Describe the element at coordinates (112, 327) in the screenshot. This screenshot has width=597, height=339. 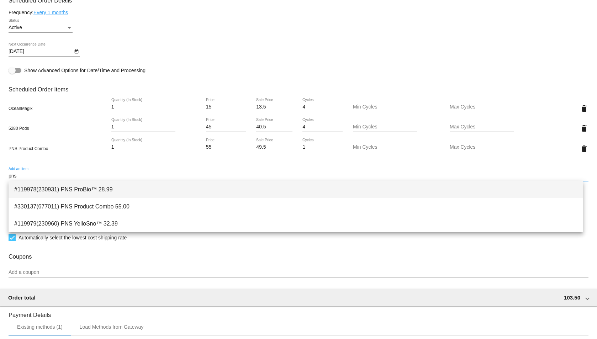
I see `div: Load Methods from Gateway` at that location.